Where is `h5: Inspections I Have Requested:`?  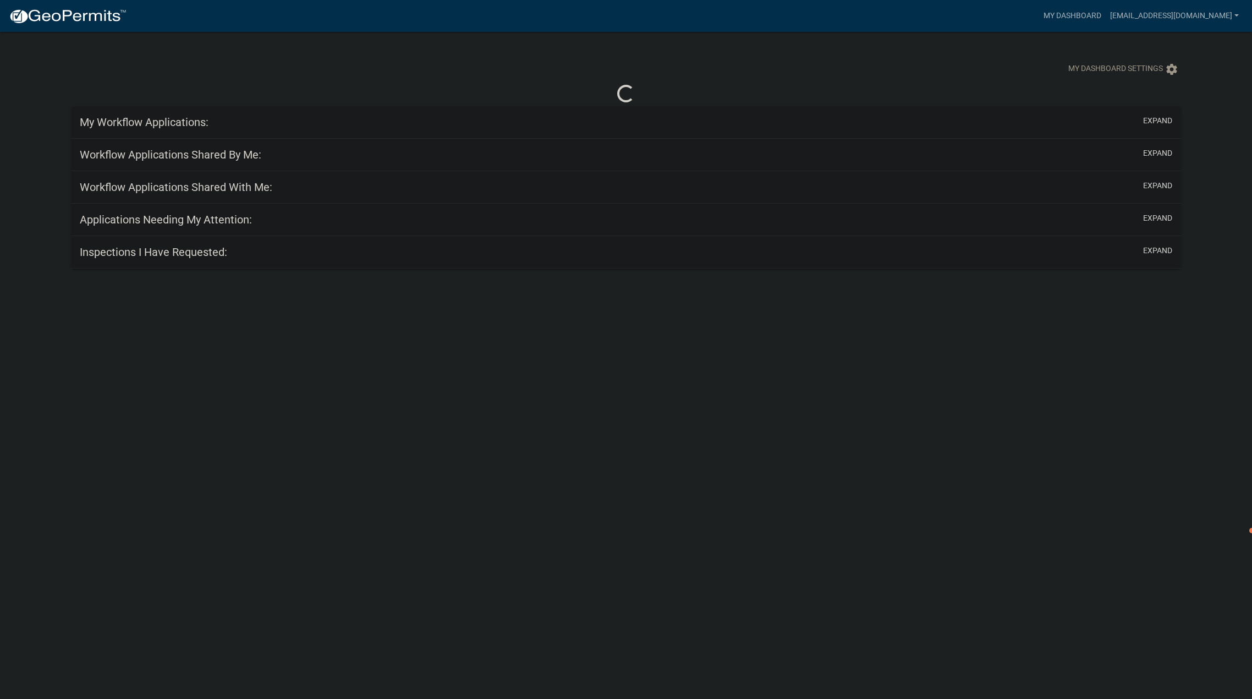
h5: Inspections I Have Requested: is located at coordinates (154, 252).